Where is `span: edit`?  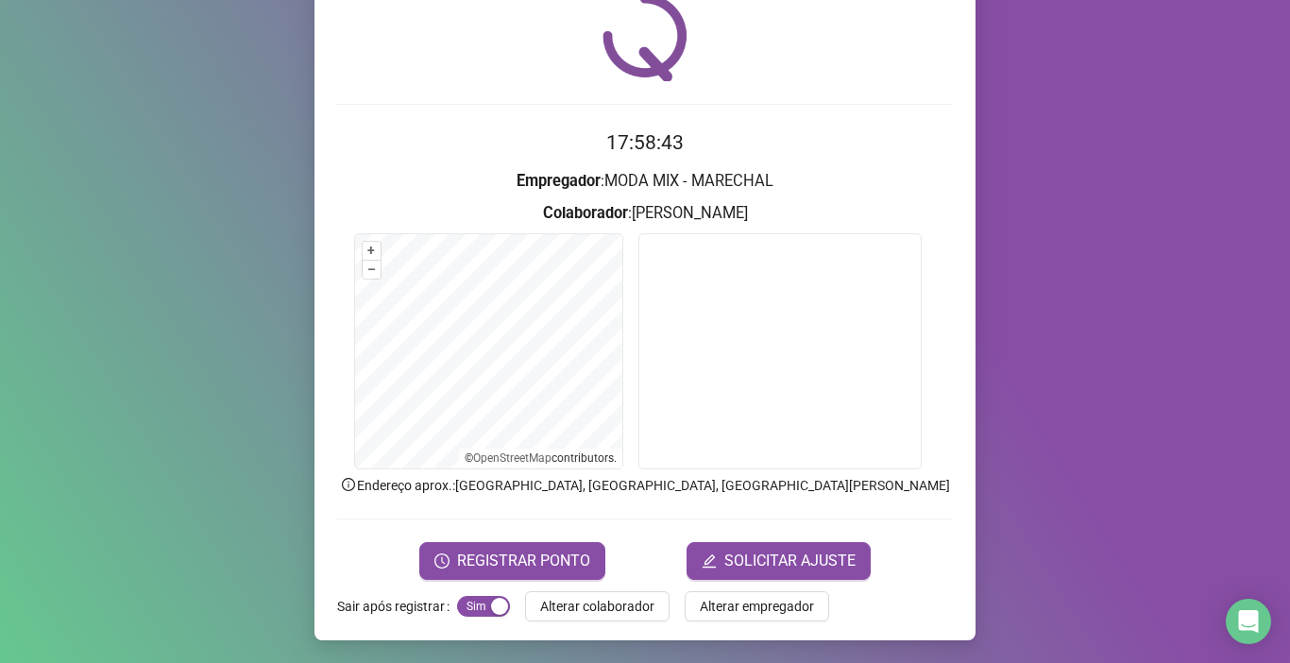 span: edit is located at coordinates (709, 561).